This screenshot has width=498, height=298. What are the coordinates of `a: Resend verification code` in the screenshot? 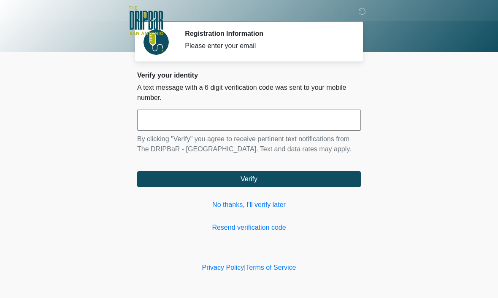 It's located at (249, 228).